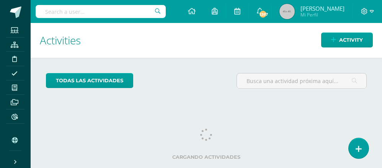  Describe the element at coordinates (207, 157) in the screenshot. I see `label: Cargando actividades` at that location.